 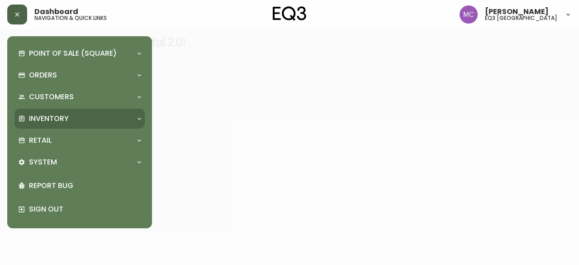 I want to click on div: System, so click(x=80, y=162).